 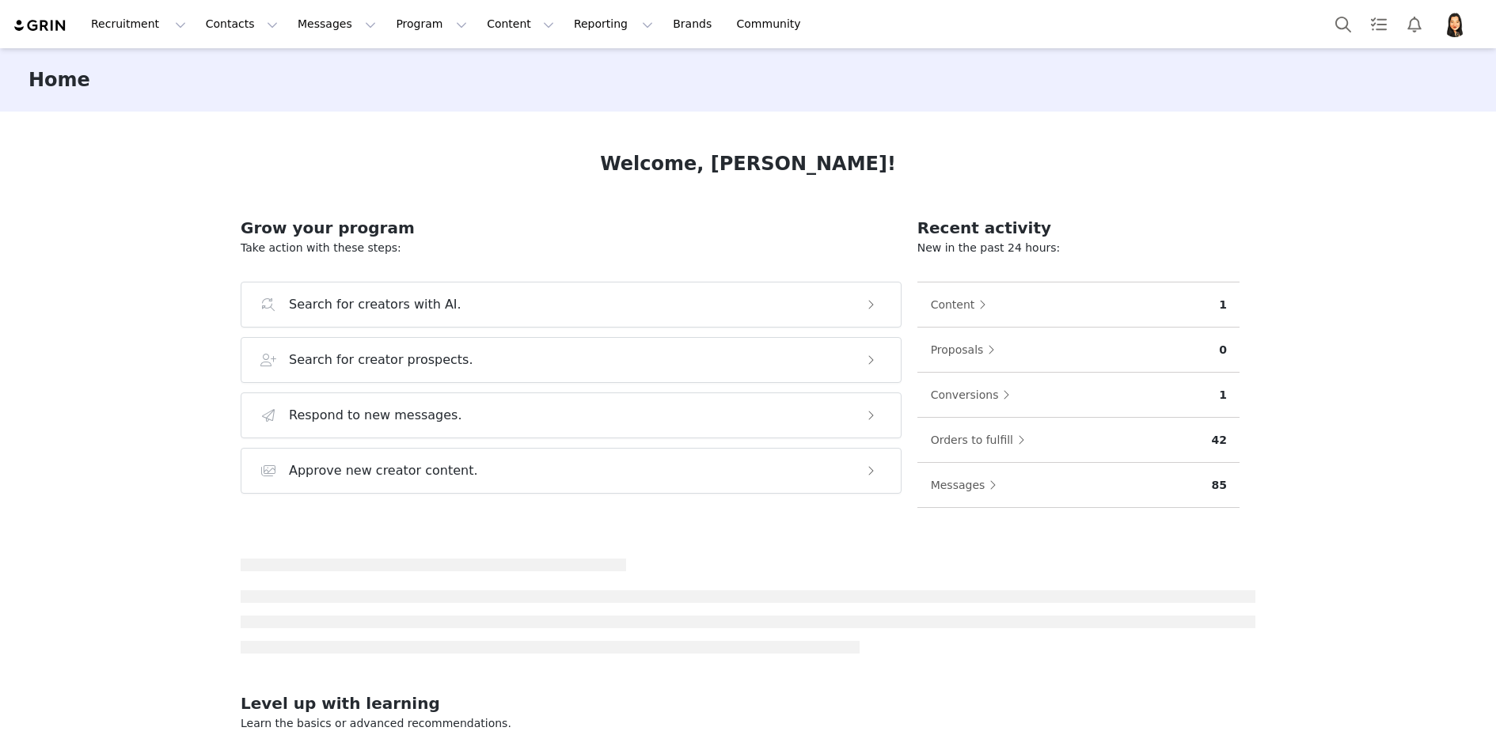 What do you see at coordinates (571, 360) in the screenshot?
I see `button: Search for creator prospects.` at bounding box center [571, 360].